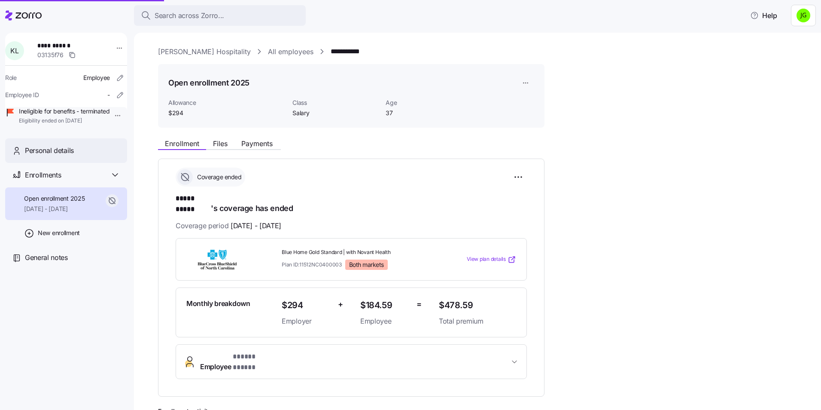 This screenshot has width=821, height=410. Describe the element at coordinates (14, 51) in the screenshot. I see `span: K L` at that location.